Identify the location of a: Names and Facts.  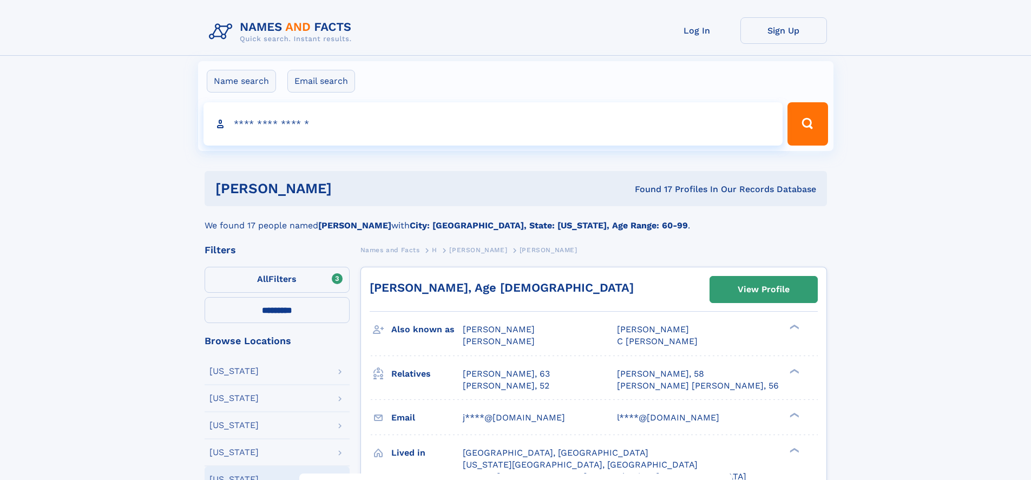
(390, 249).